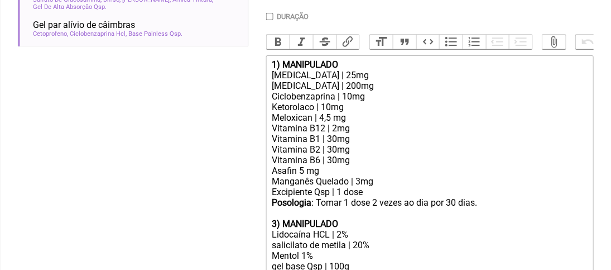 The height and width of the screenshot is (270, 611). I want to click on button: Quote, so click(405, 42).